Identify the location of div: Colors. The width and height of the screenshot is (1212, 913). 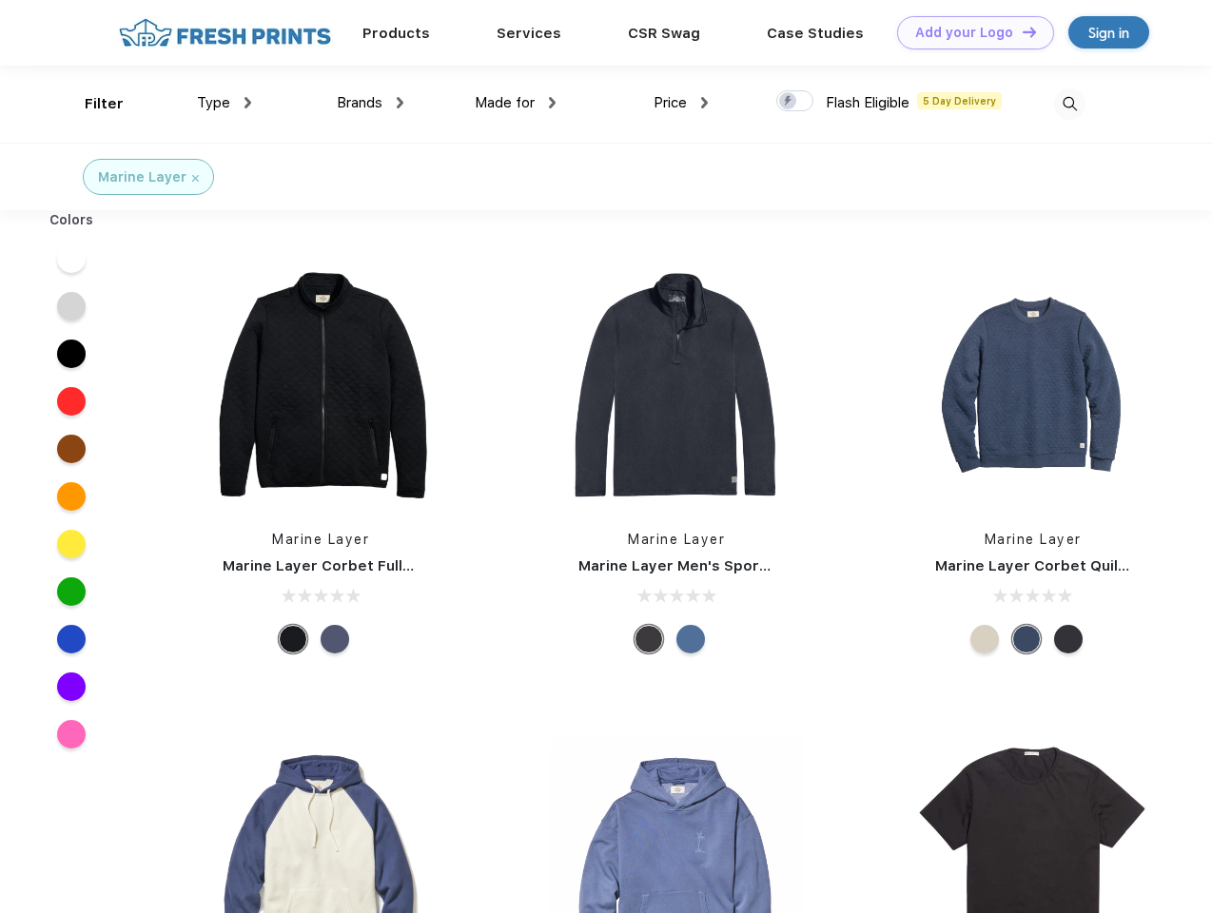
(71, 220).